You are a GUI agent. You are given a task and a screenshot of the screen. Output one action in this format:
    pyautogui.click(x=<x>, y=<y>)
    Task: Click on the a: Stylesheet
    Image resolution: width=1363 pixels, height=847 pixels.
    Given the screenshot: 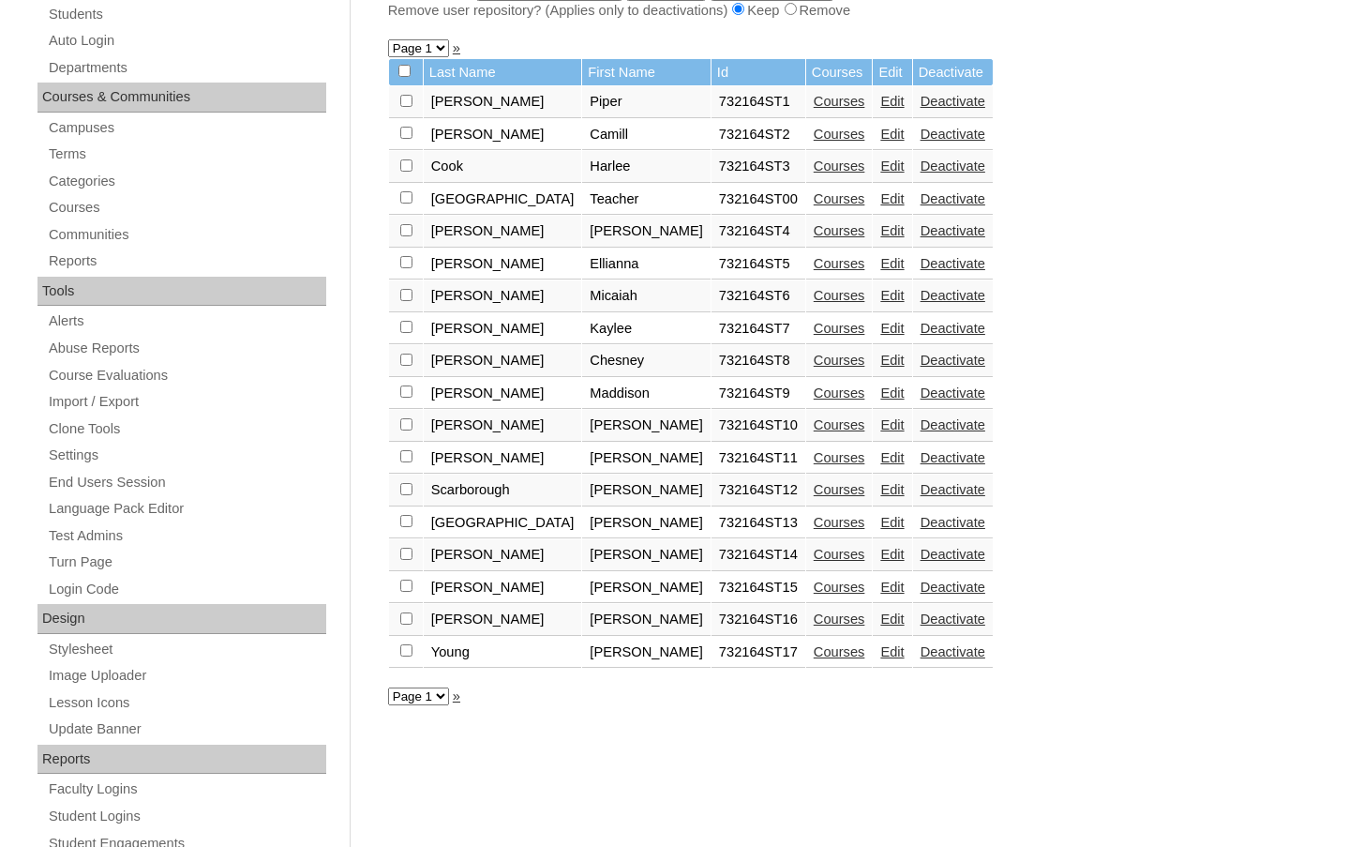 What is the action you would take?
    pyautogui.click(x=187, y=649)
    